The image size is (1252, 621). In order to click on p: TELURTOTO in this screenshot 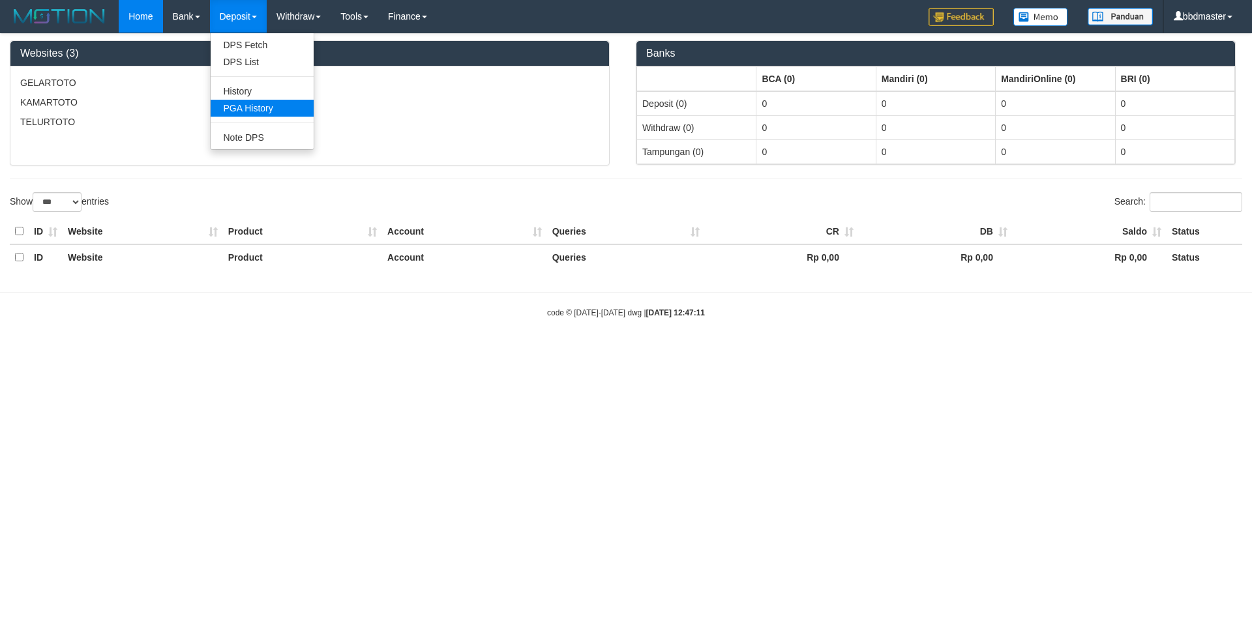, I will do `click(310, 122)`.